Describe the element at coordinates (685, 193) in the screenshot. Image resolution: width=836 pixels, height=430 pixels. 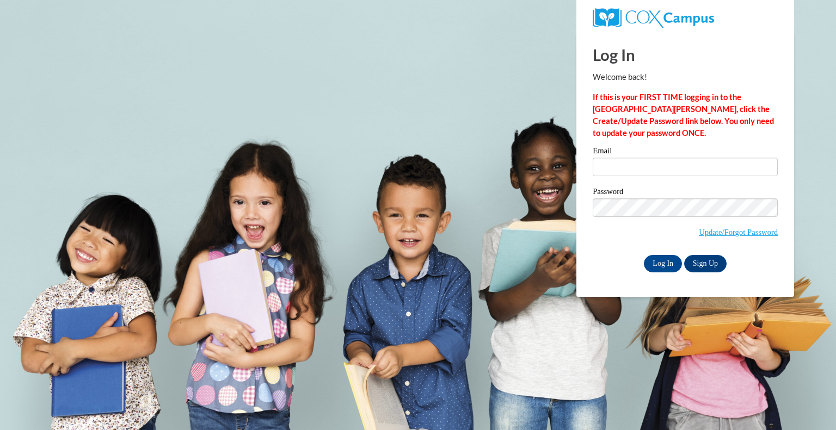
I see `label: Password` at that location.